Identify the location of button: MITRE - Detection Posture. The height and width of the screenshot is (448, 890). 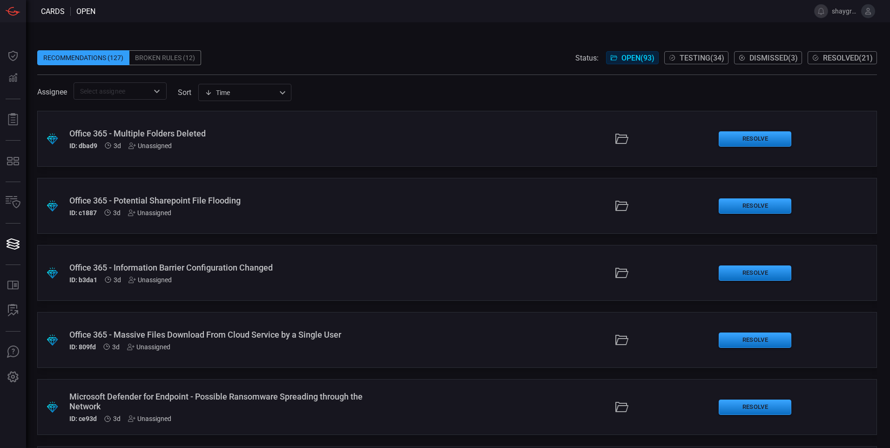
(13, 161).